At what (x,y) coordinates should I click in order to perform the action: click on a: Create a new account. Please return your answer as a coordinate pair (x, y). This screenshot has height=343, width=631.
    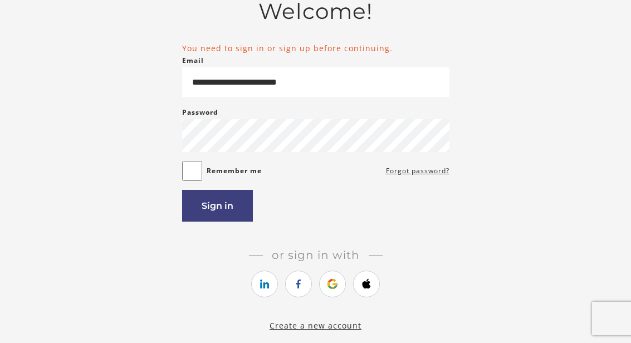
    Looking at the image, I should click on (315, 325).